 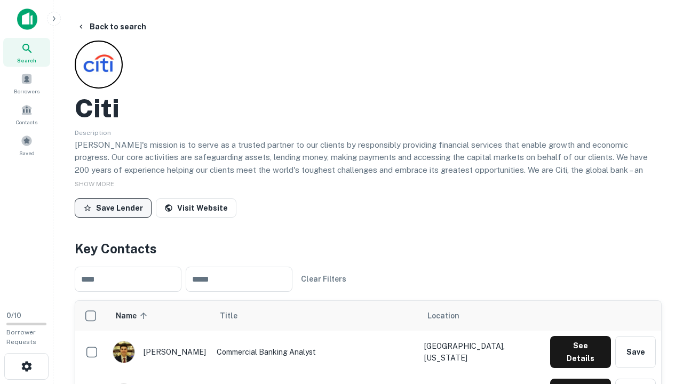 I want to click on th: Title, so click(x=315, y=316).